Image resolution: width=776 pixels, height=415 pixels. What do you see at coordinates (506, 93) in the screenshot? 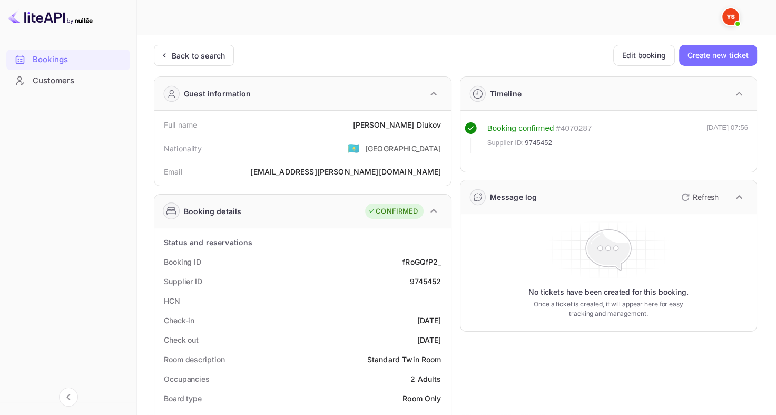
I see `div: Timeline` at bounding box center [506, 93].